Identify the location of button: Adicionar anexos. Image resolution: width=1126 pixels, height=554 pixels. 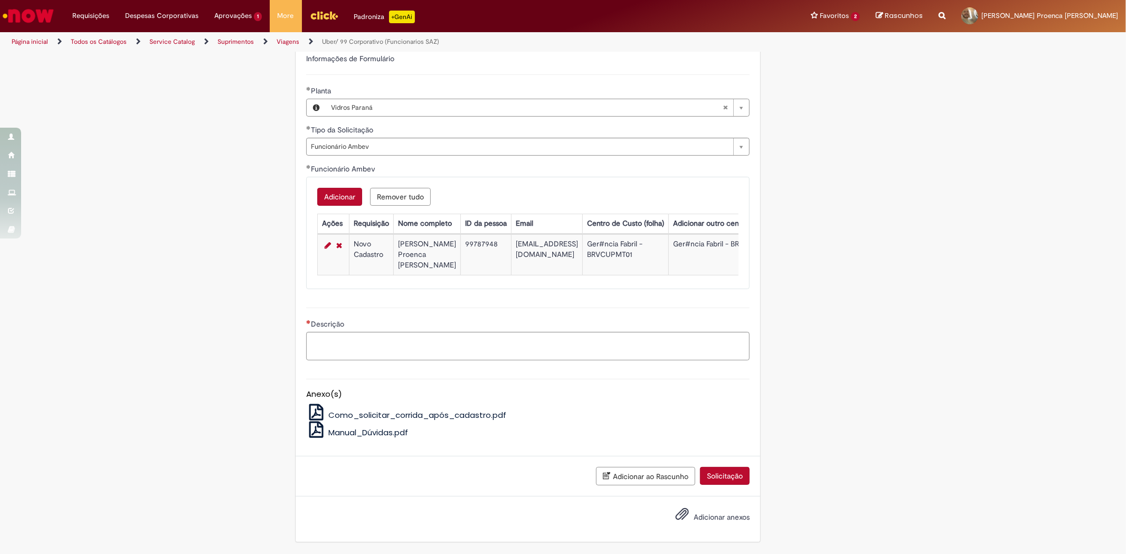
(682, 517).